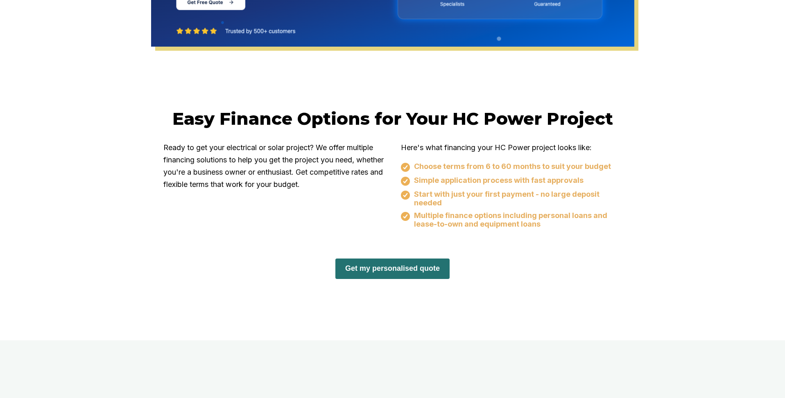 Image resolution: width=785 pixels, height=398 pixels. What do you see at coordinates (511, 167) in the screenshot?
I see `div: Choose terms from 6 to 60 months to suit your budget` at bounding box center [511, 167].